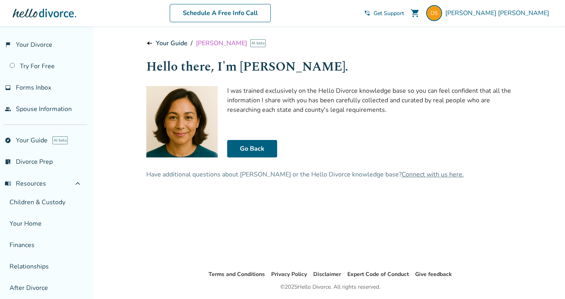 This screenshot has width=565, height=299. I want to click on a: Schedule A Free Info Call, so click(220, 13).